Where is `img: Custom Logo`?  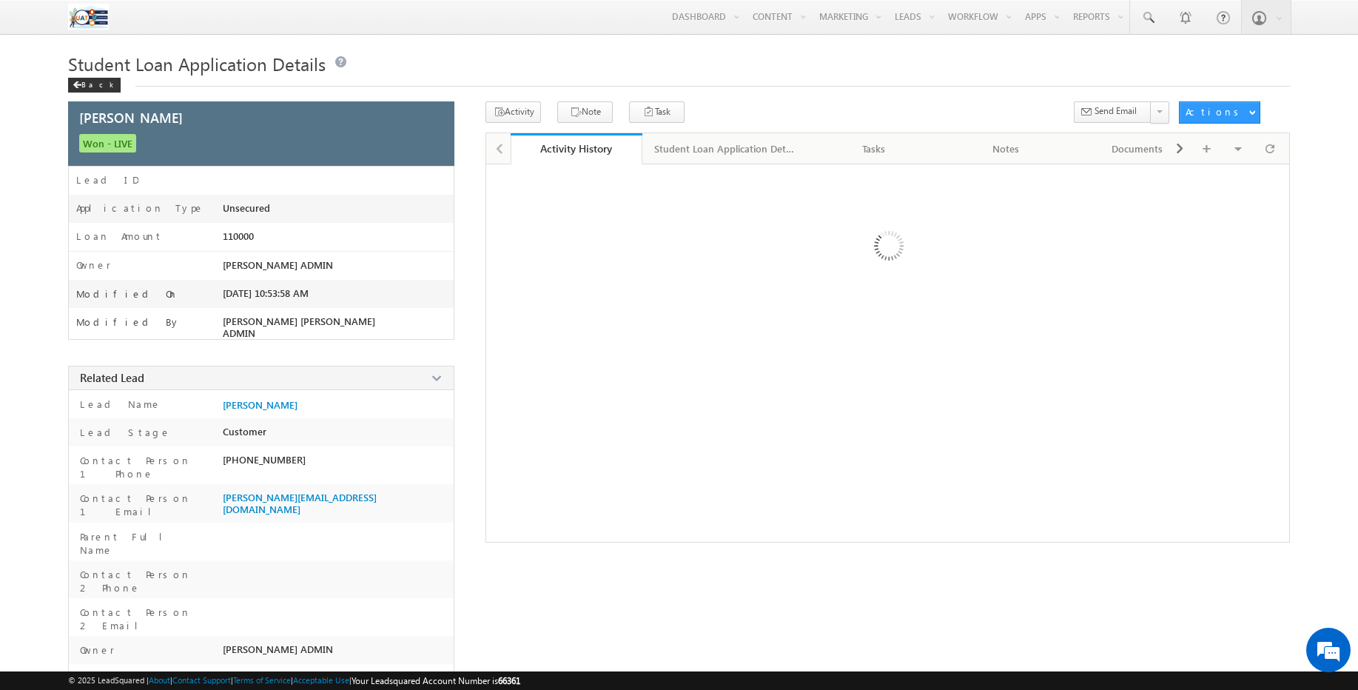 img: Custom Logo is located at coordinates (88, 16).